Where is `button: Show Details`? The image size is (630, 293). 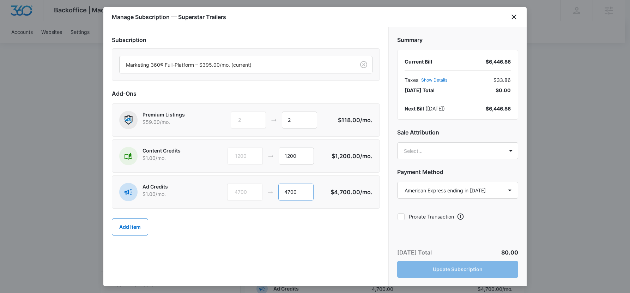
button: Show Details is located at coordinates (434, 80).